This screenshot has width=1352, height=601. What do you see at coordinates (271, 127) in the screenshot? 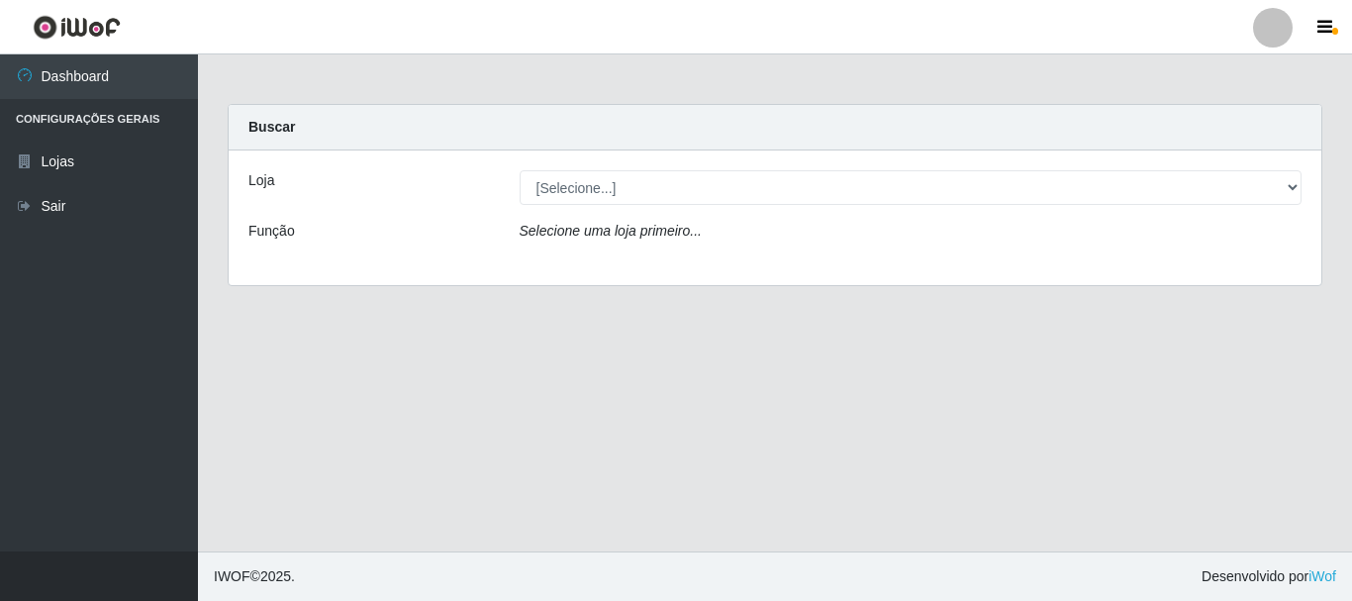
I see `strong: Buscar` at bounding box center [271, 127].